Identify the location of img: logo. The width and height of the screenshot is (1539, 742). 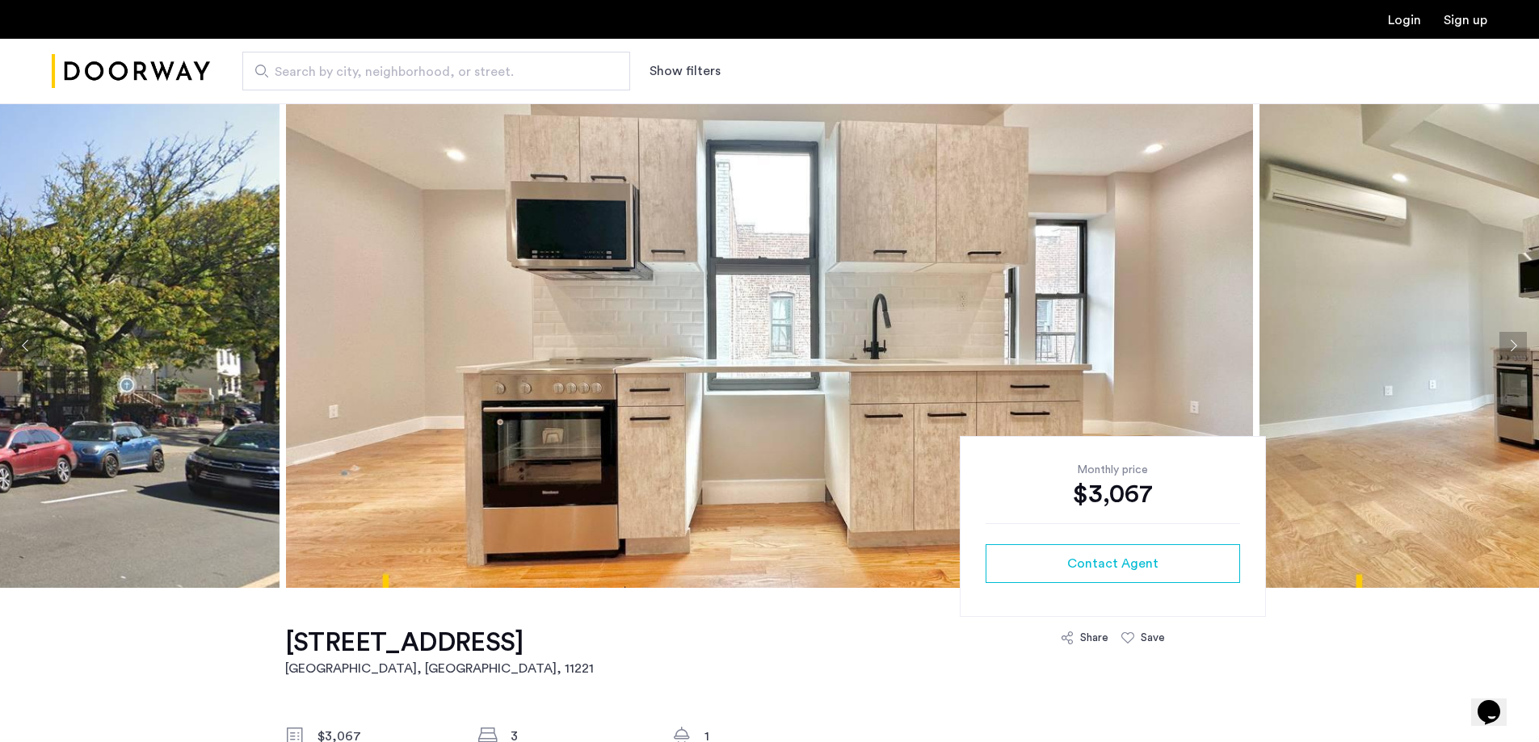
(131, 71).